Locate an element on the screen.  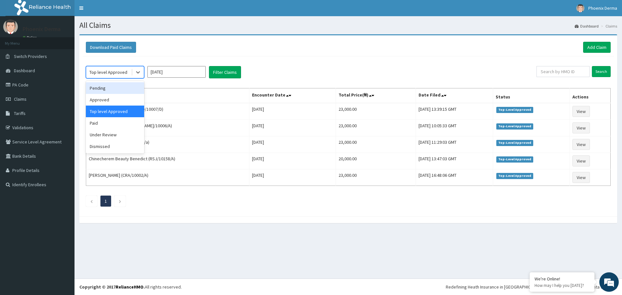
a: Next page is located at coordinates (120, 201).